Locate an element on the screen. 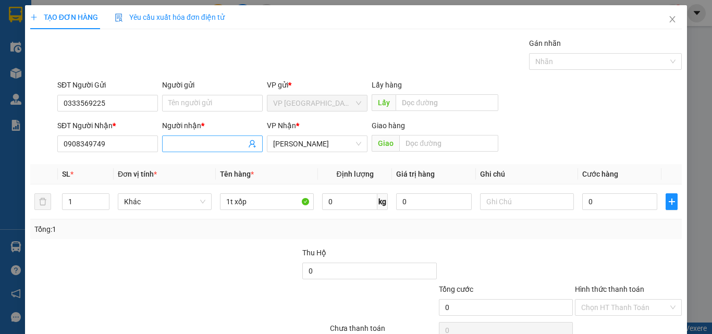  span: Thu Hộ is located at coordinates (314, 253).